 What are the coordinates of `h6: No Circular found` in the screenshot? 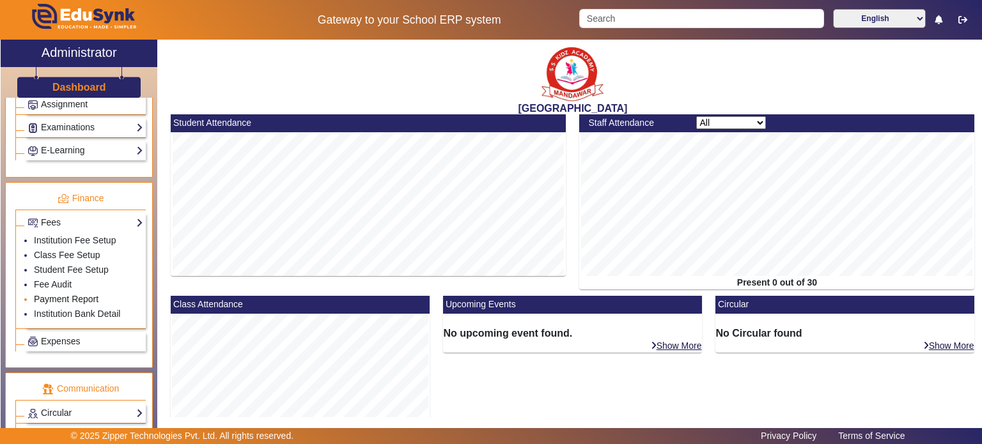 It's located at (845, 333).